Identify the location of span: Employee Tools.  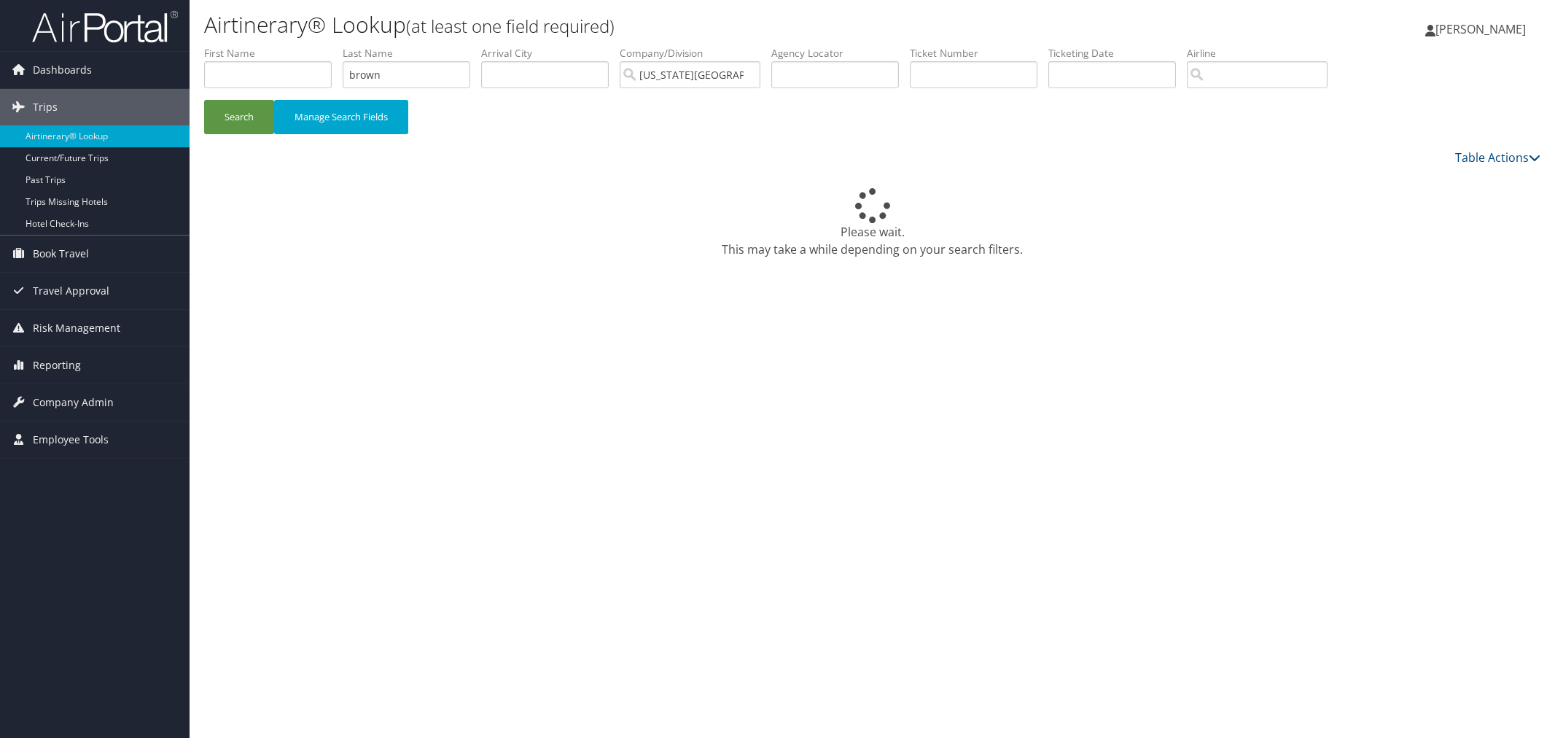
(71, 439).